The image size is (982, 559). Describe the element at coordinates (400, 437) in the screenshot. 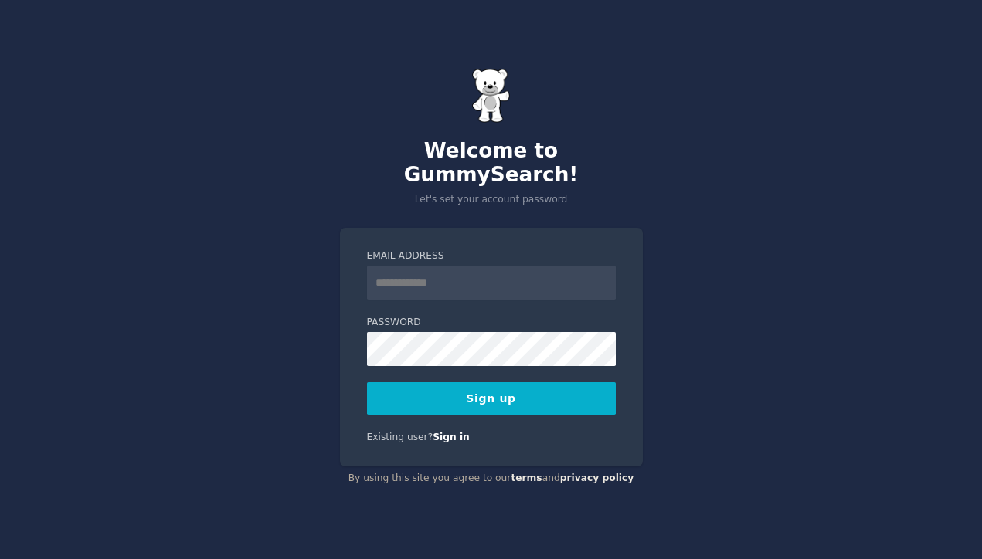

I see `span: Existing user?` at that location.